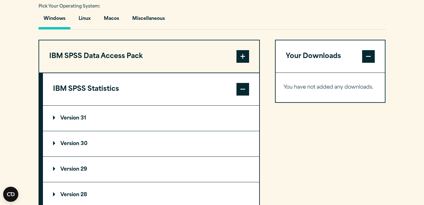  Describe the element at coordinates (11, 195) in the screenshot. I see `button: Open CMP widget` at that location.